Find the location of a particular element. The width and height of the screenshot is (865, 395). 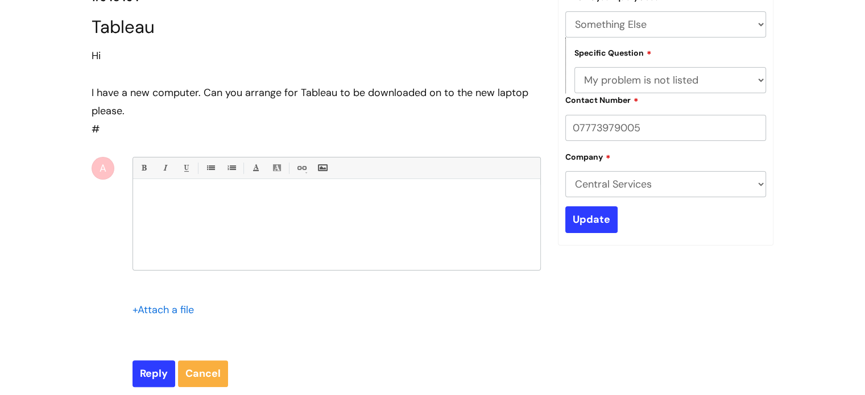

a: Italic (Ctrl-I) is located at coordinates (164, 168).